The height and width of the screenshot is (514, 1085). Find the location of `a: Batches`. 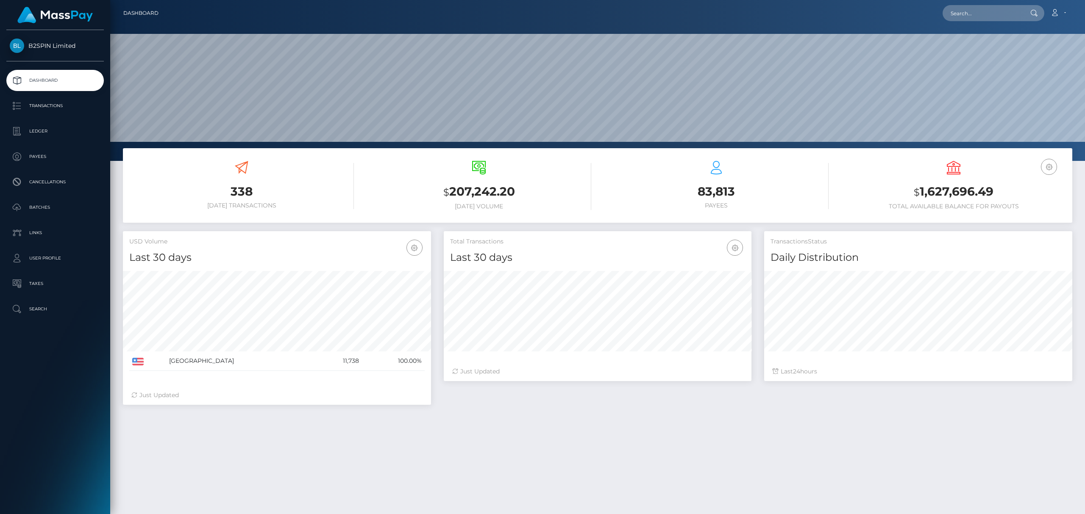

a: Batches is located at coordinates (55, 208).